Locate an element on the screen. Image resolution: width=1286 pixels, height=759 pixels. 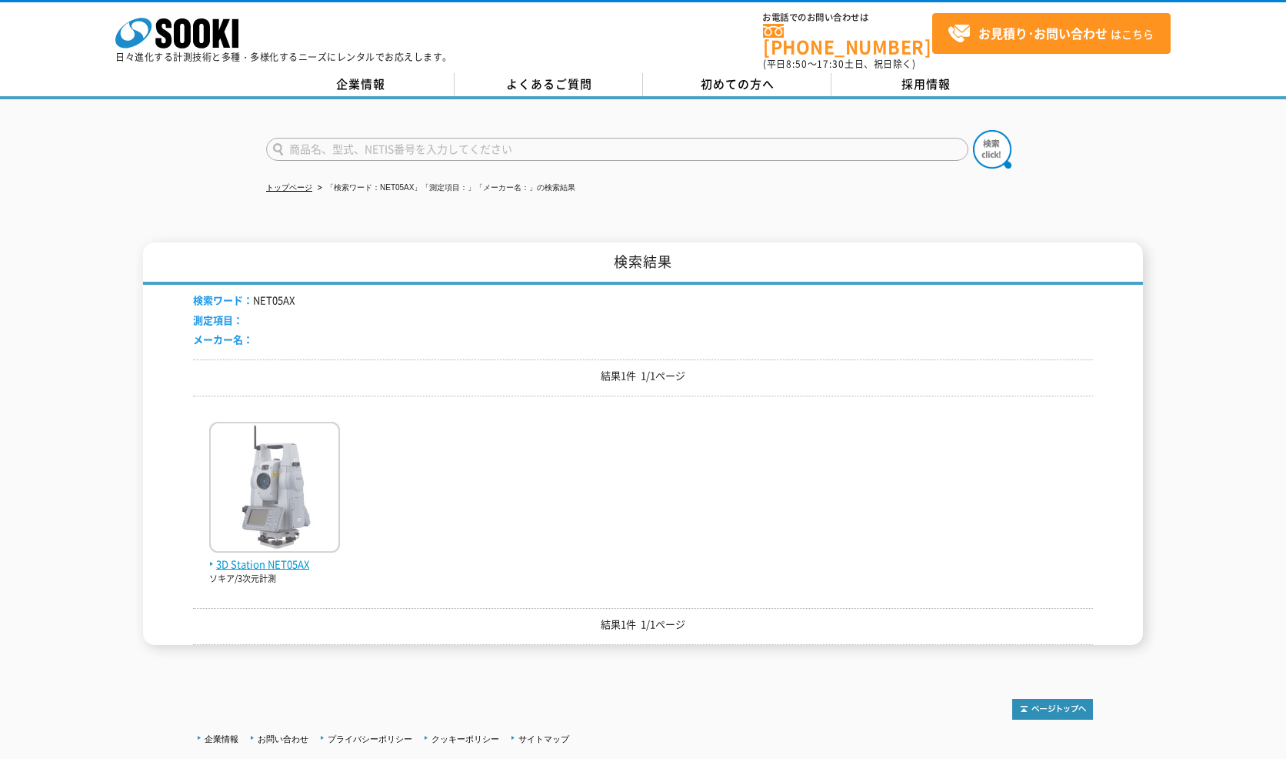
img: btn_search.png is located at coordinates (992, 149).